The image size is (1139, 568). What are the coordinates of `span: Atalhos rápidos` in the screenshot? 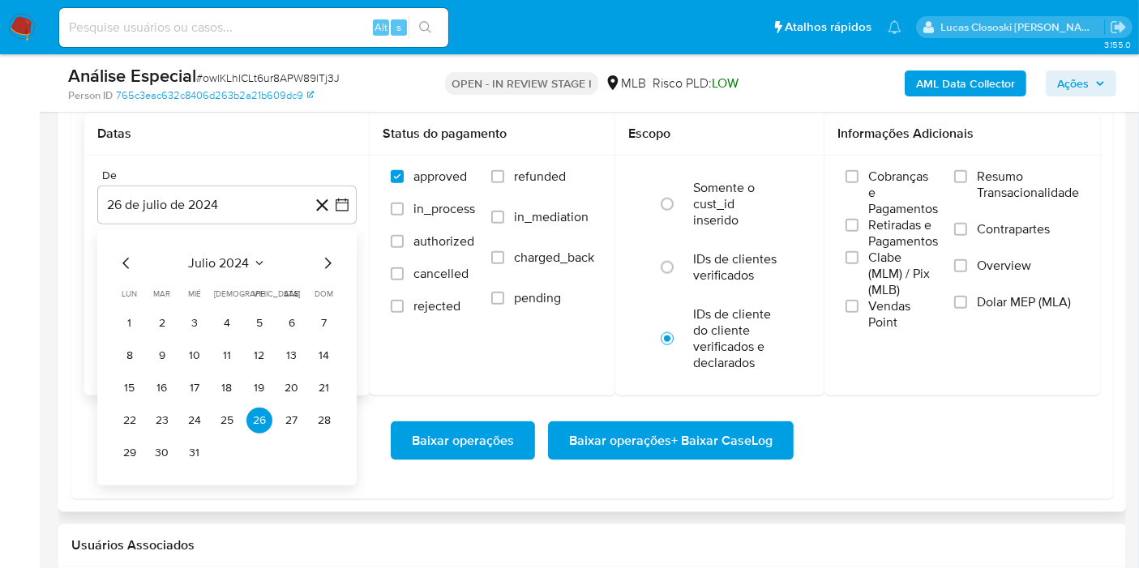 It's located at (828, 27).